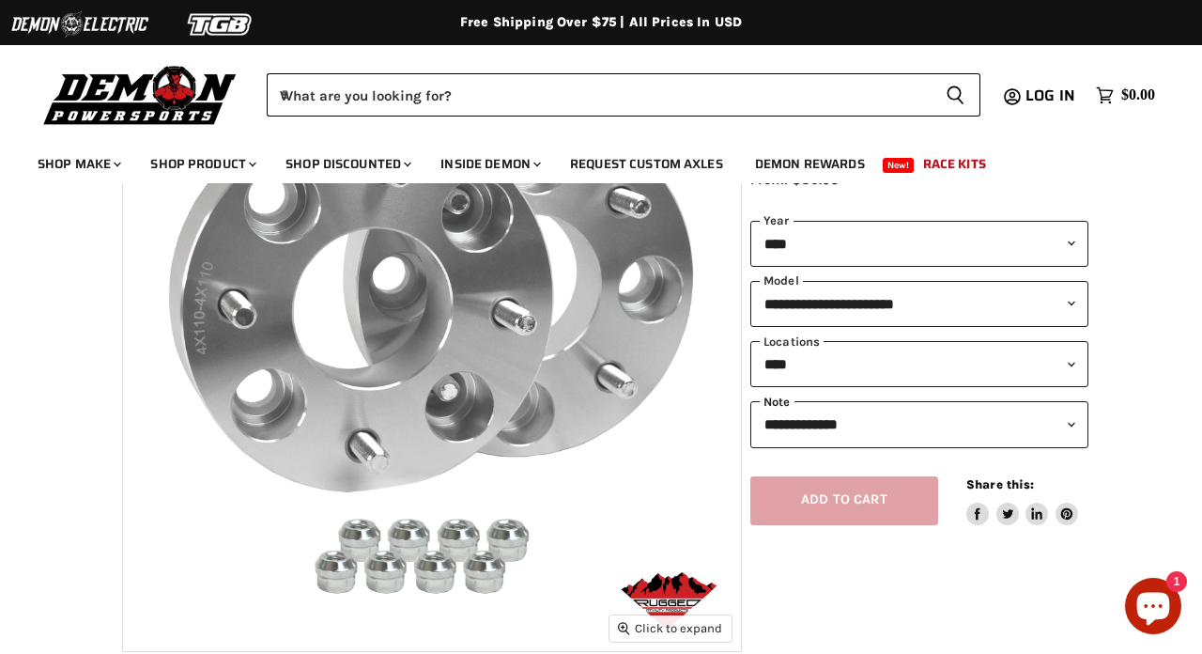  I want to click on button: Click to expand, so click(671, 627).